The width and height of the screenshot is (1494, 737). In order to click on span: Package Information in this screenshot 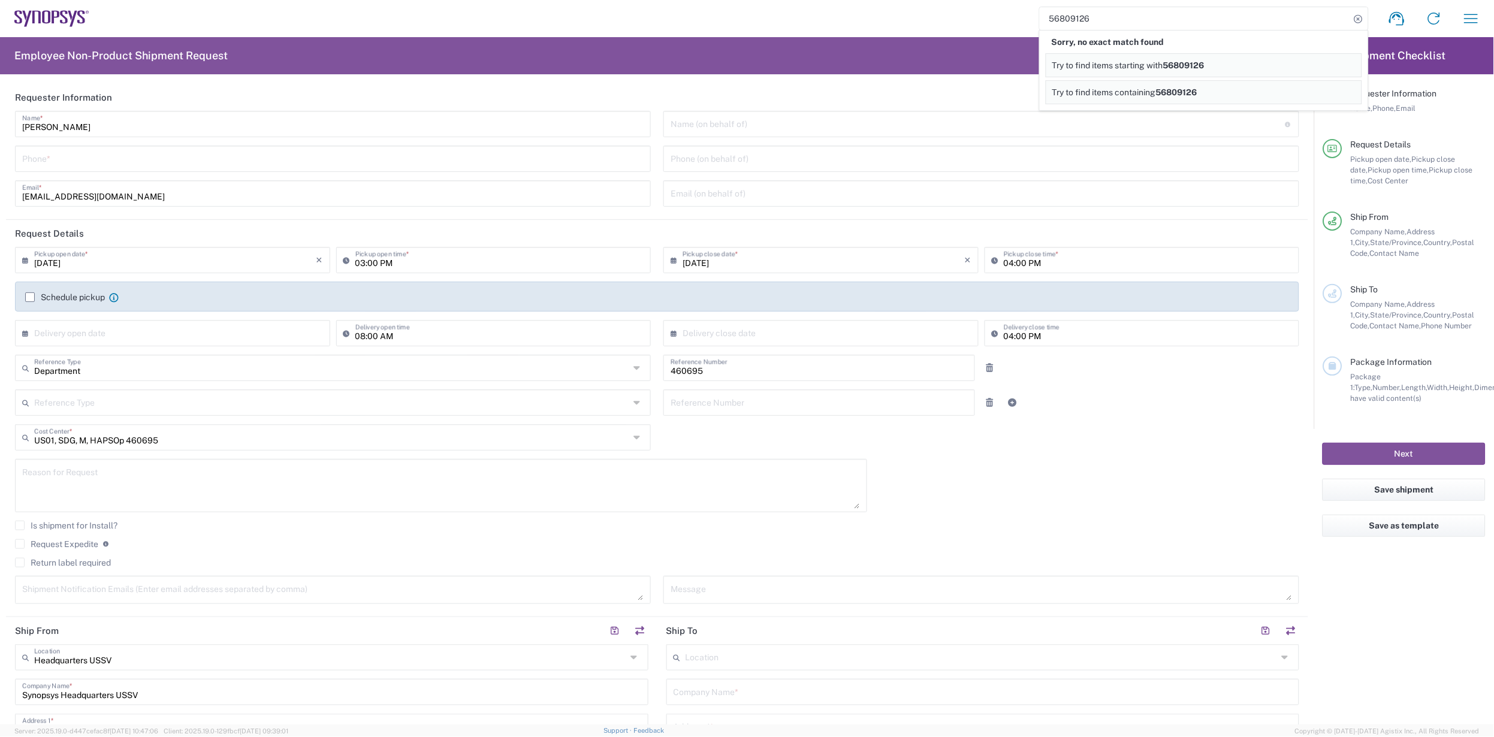, I will do `click(1391, 362)`.